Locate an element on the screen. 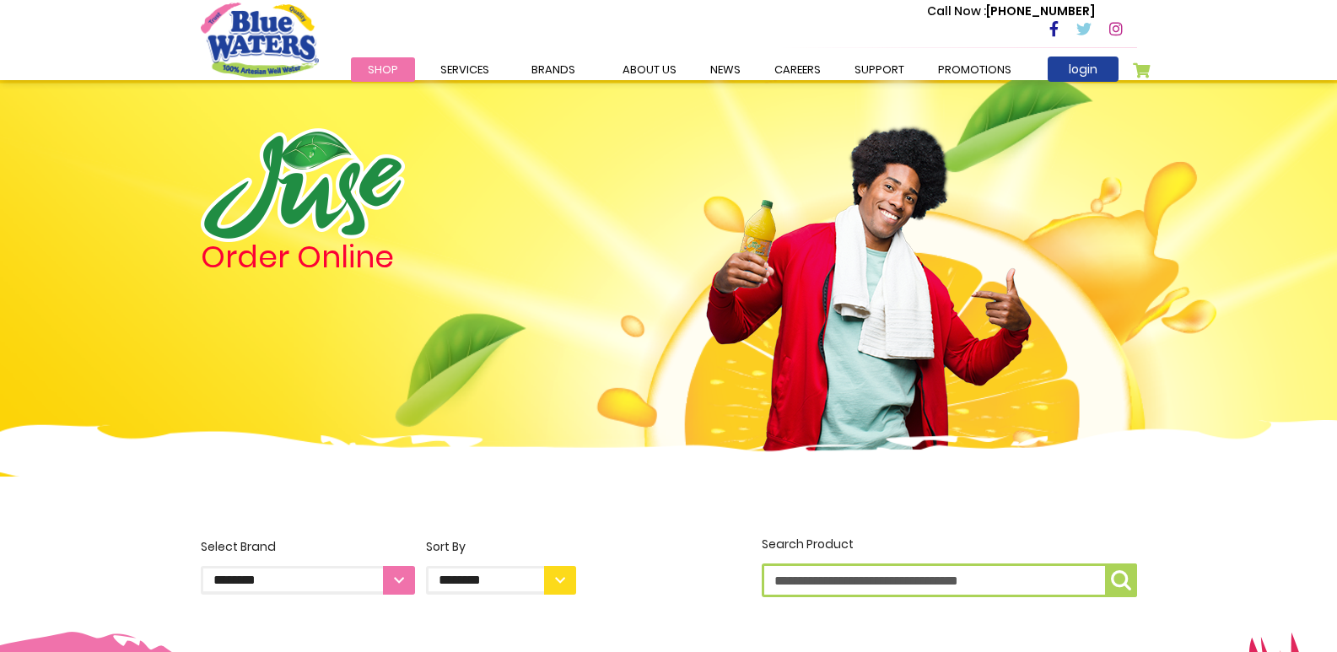  label: Select Brand is located at coordinates (308, 566).